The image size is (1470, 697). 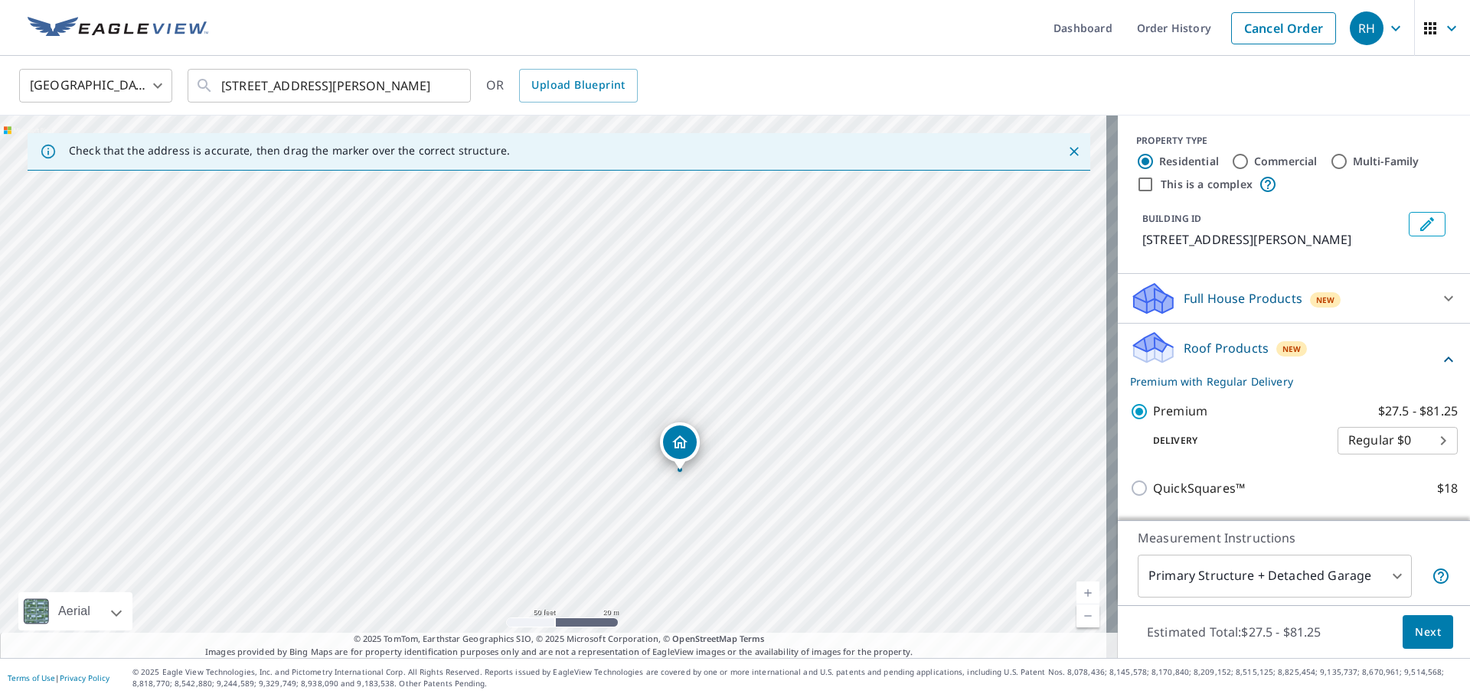 I want to click on div: Roof ProductsNewPremium with Regular Delivery, so click(x=1294, y=360).